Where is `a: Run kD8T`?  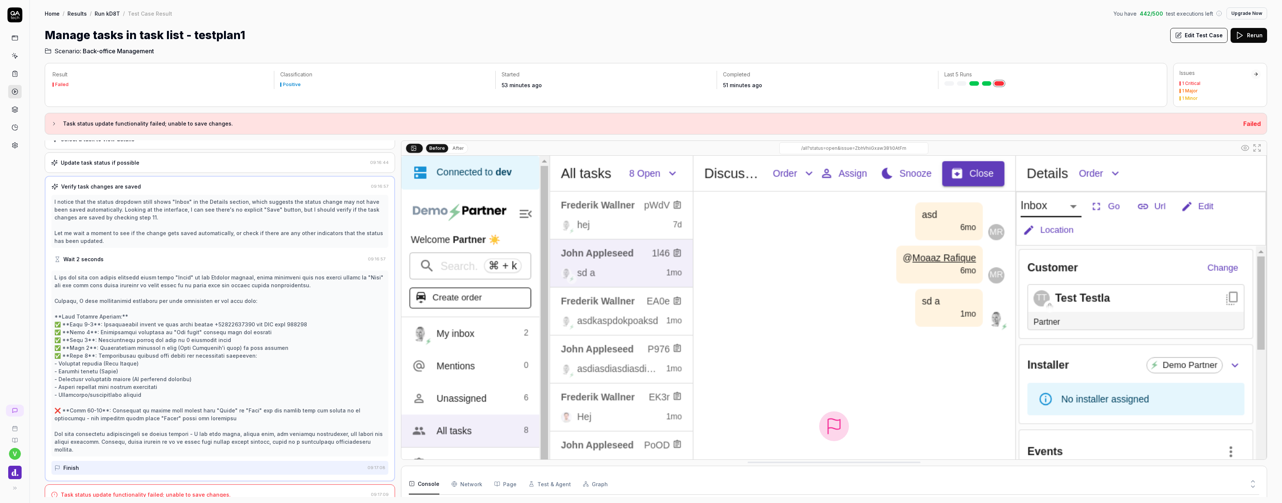
a: Run kD8T is located at coordinates (107, 13).